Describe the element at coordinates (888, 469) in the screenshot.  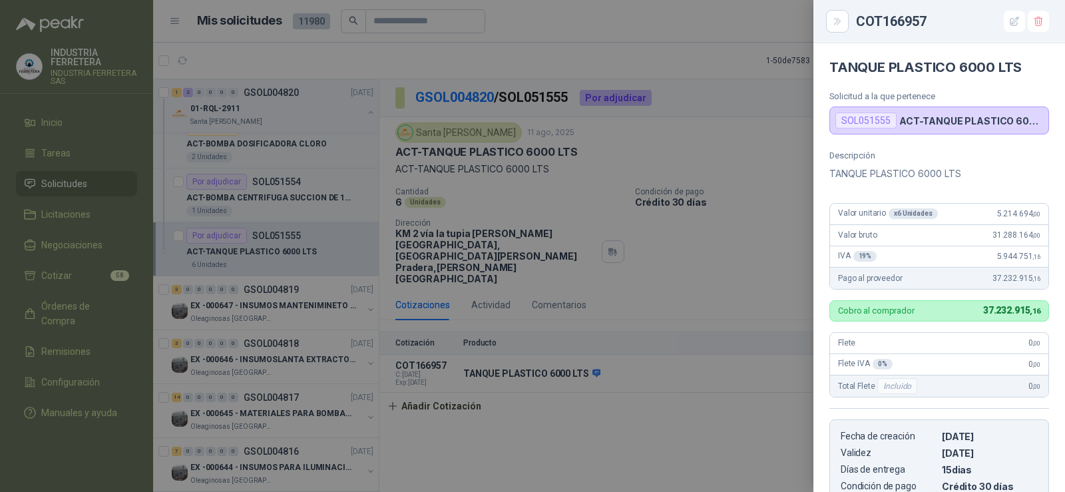
I see `p: Días de entrega` at that location.